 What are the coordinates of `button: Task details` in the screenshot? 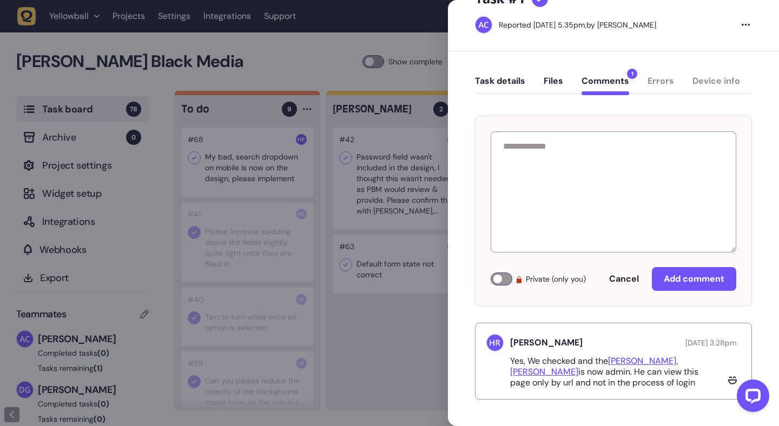 It's located at (500, 85).